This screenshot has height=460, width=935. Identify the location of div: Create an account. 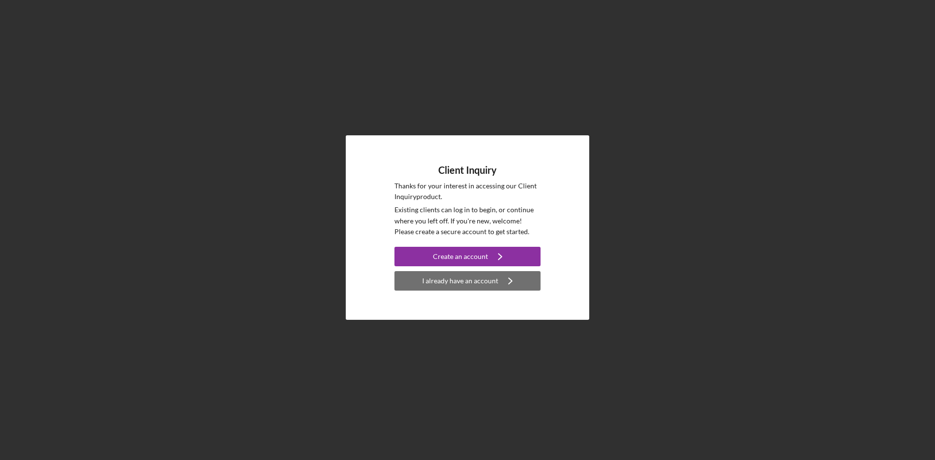
(460, 257).